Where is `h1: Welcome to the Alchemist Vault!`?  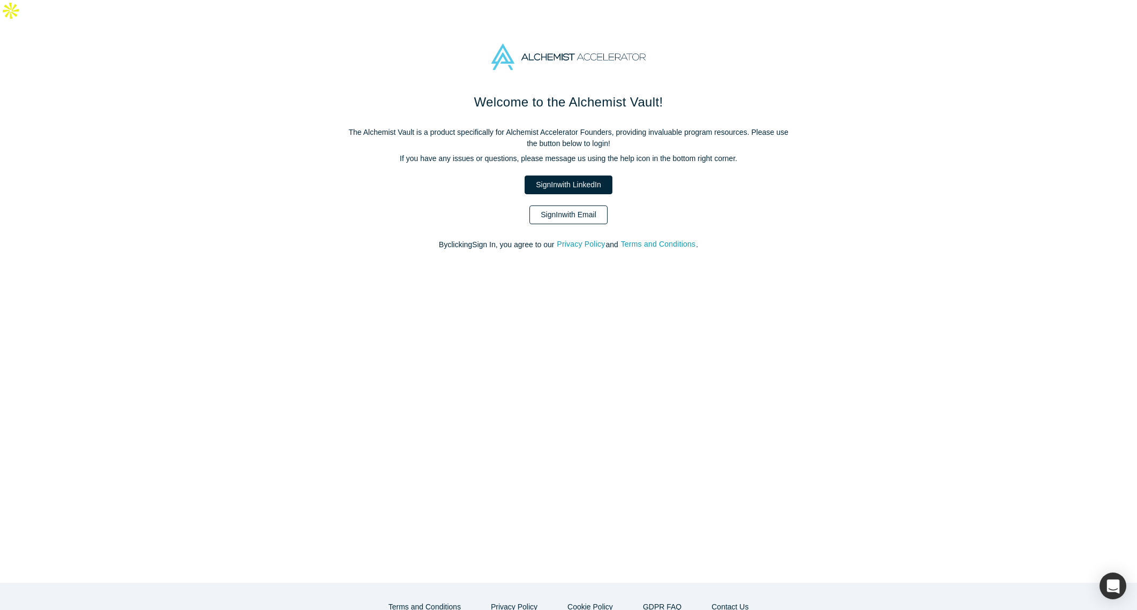 h1: Welcome to the Alchemist Vault! is located at coordinates (568, 102).